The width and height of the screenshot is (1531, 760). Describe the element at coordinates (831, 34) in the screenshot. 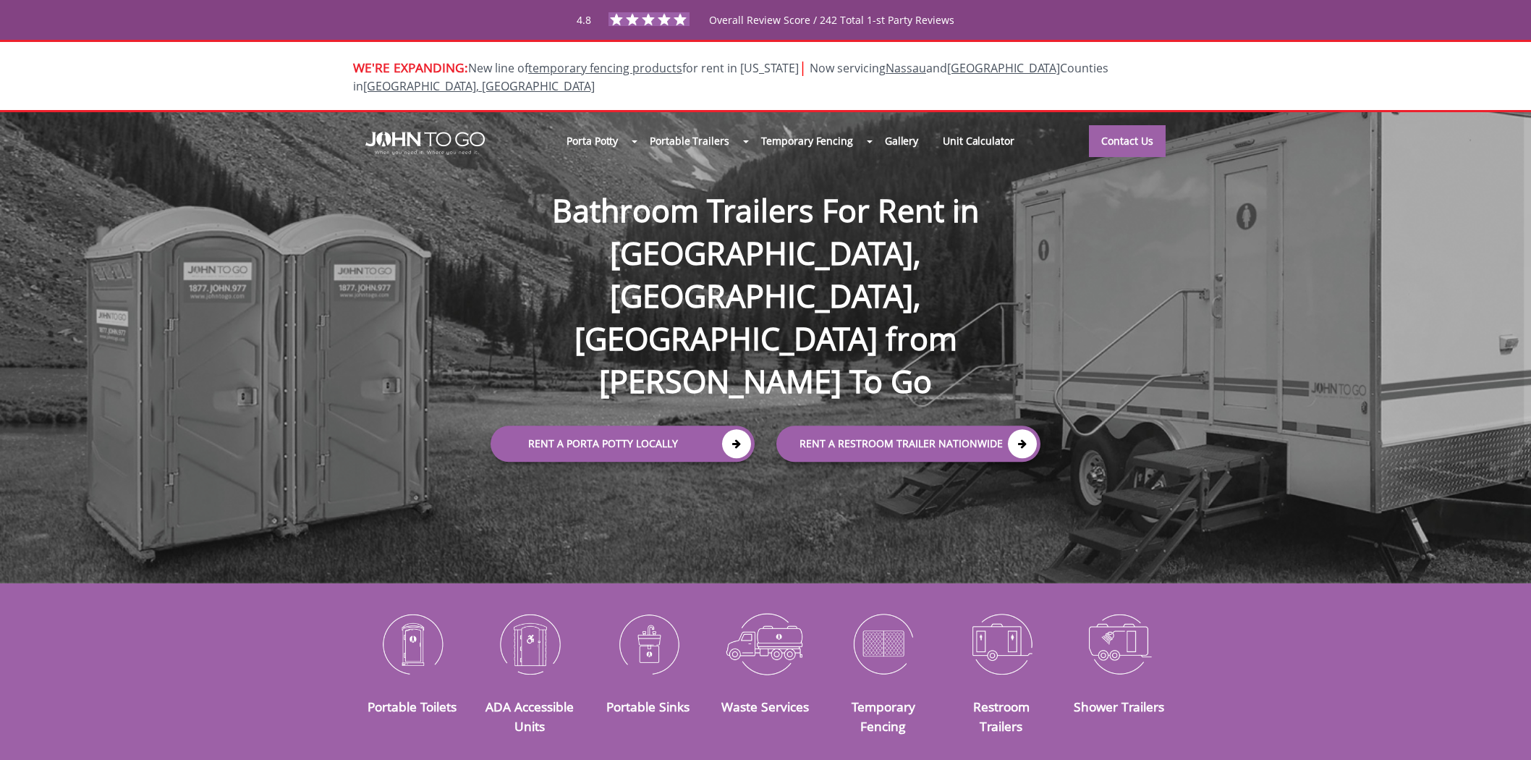

I see `span: Overall Review Score / 242 Total 1-st Party Reviews` at that location.